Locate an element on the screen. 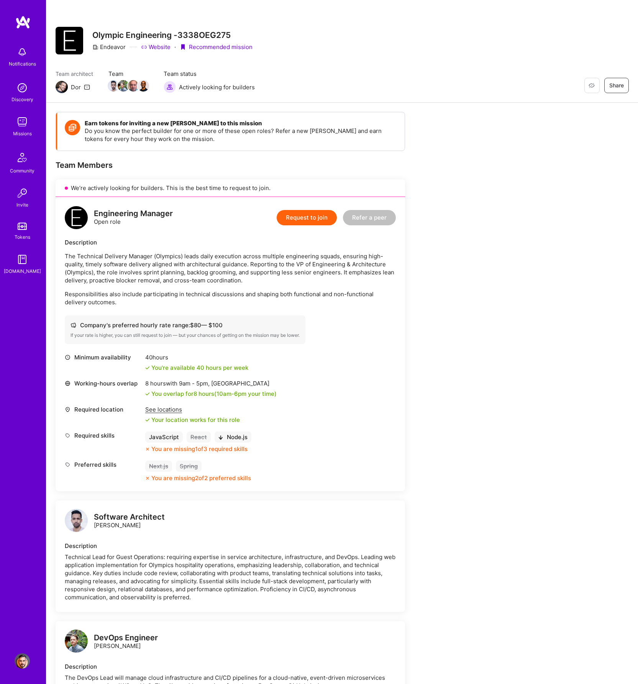 Image resolution: width=638 pixels, height=684 pixels. span: Team is located at coordinates (128, 74).